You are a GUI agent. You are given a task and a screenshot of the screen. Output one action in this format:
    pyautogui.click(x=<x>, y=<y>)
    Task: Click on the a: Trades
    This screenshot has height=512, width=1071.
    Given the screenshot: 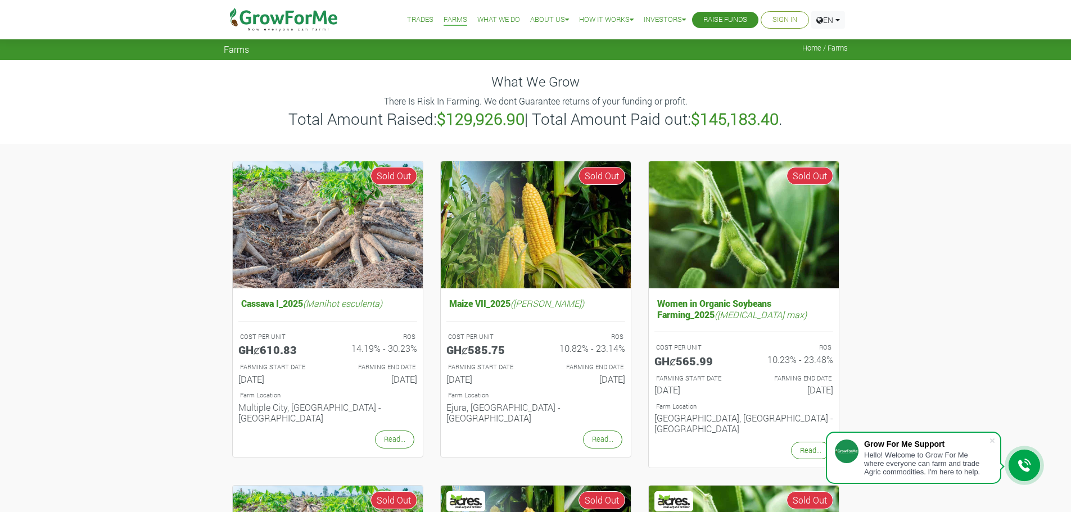 What is the action you would take?
    pyautogui.click(x=420, y=20)
    